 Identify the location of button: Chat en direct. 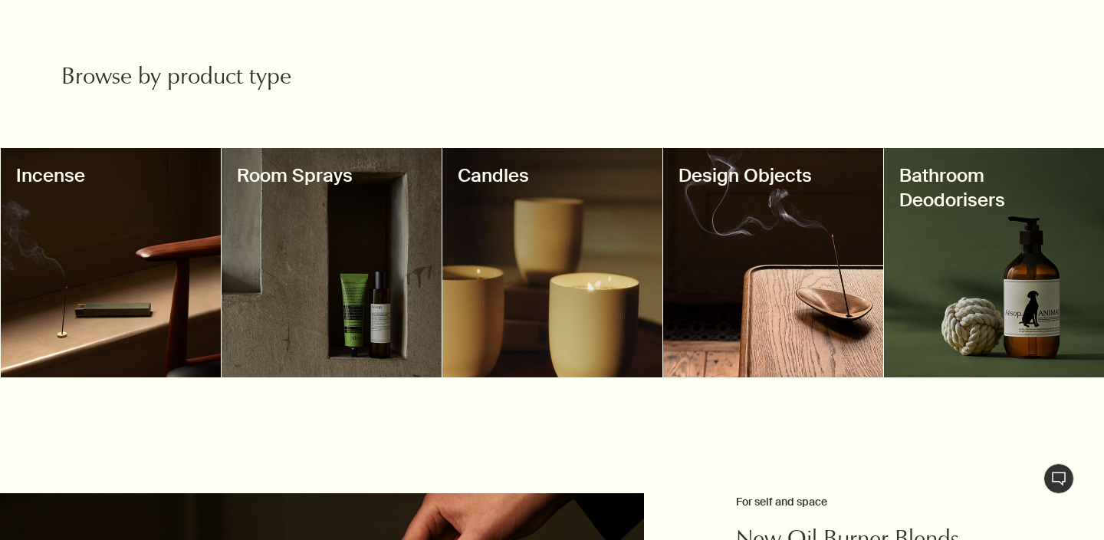
(1059, 478).